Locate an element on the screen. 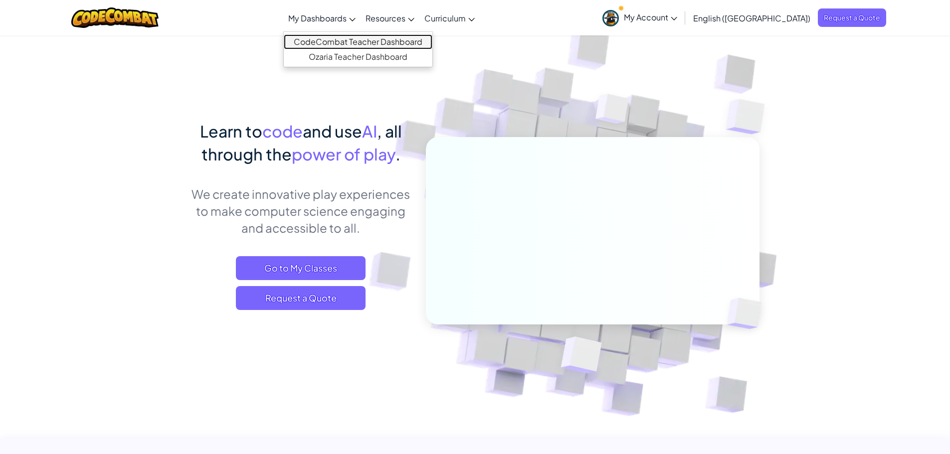 Image resolution: width=950 pixels, height=454 pixels. a: My Account is located at coordinates (640, 17).